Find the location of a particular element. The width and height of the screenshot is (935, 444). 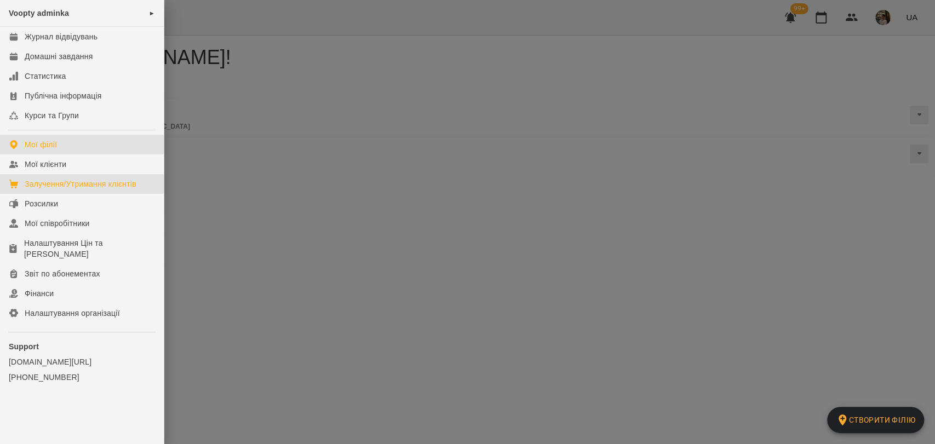

div: Налаштування організації is located at coordinates (72, 313).